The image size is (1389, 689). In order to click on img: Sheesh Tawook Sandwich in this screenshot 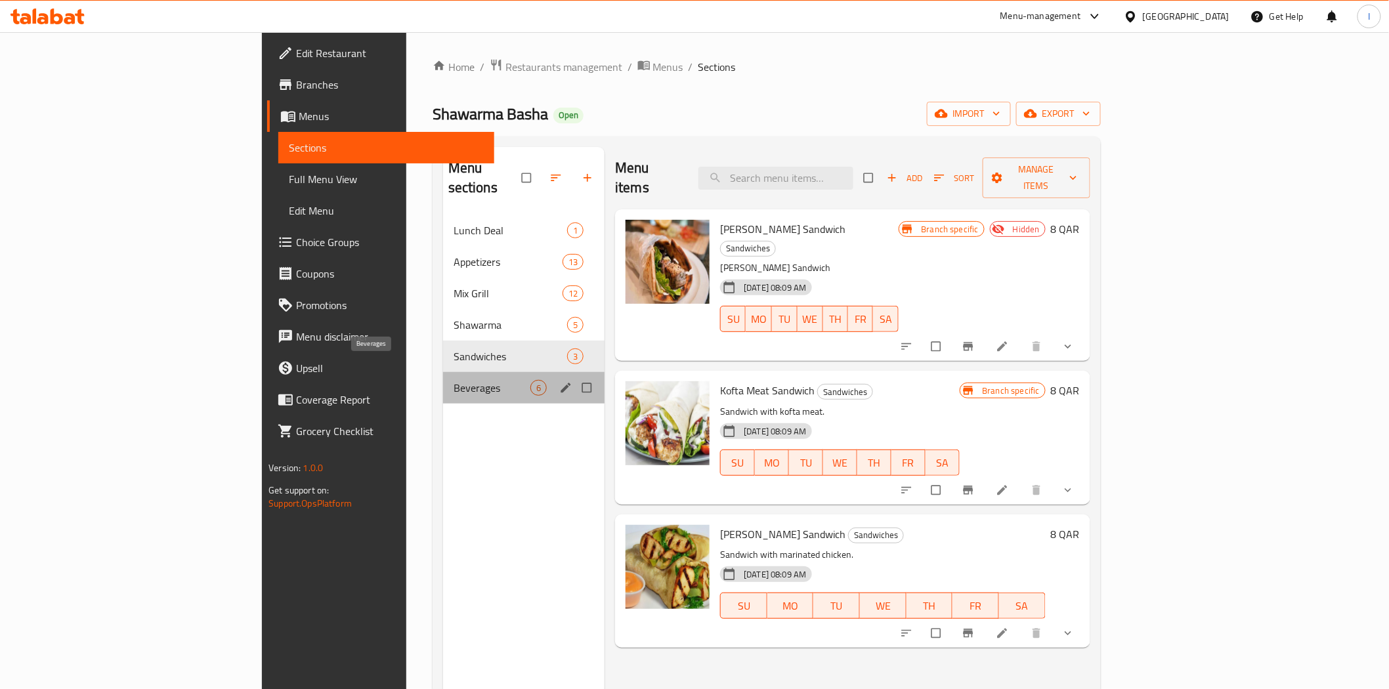, I will do `click(668, 567)`.